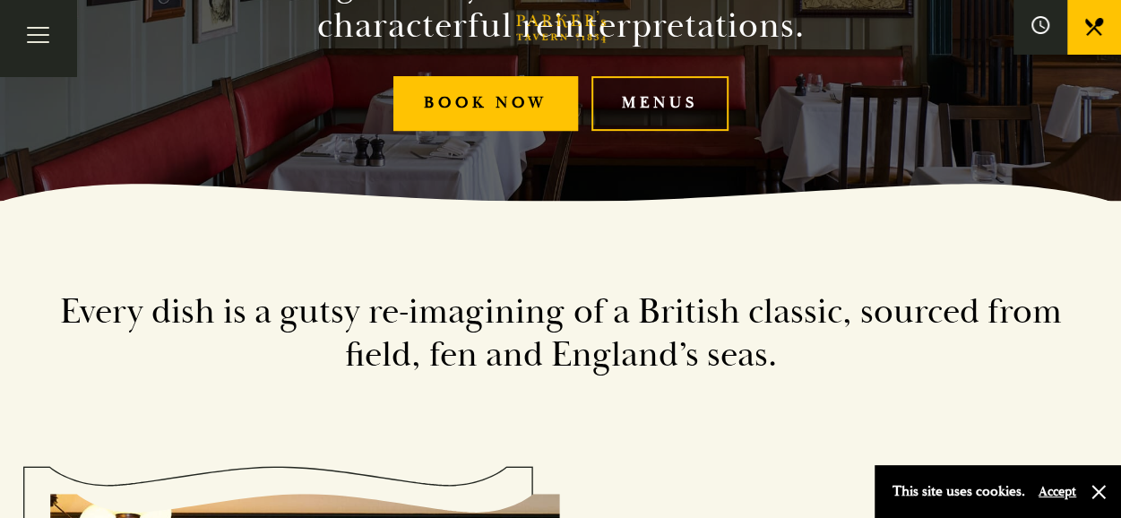 This screenshot has width=1121, height=518. What do you see at coordinates (486, 103) in the screenshot?
I see `a: Book Now` at bounding box center [486, 103].